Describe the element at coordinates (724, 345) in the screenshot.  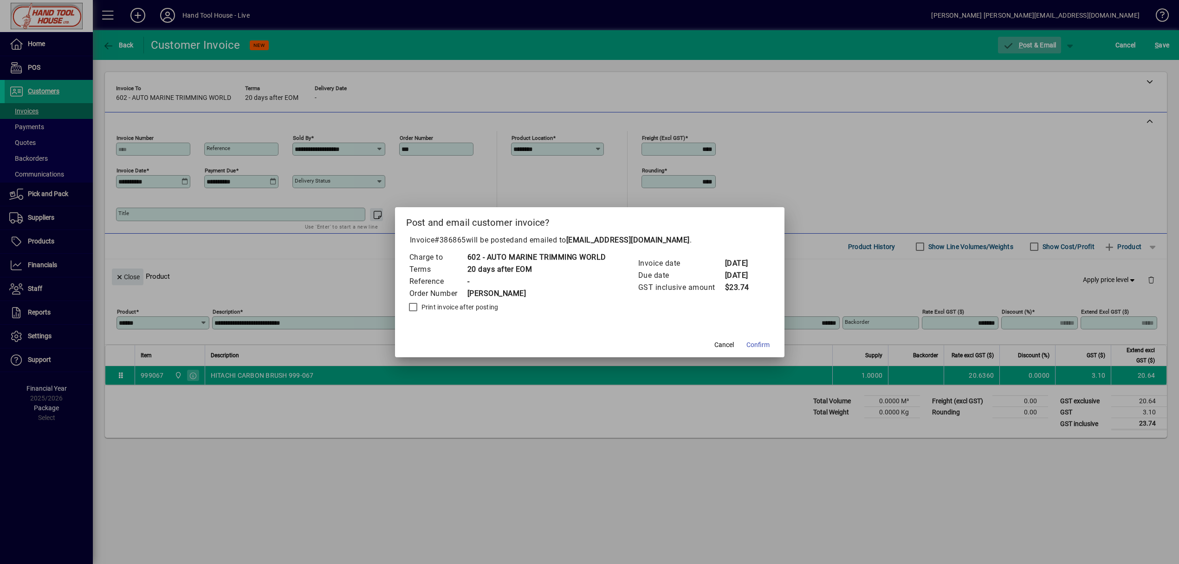
I see `span: Cancel` at that location.